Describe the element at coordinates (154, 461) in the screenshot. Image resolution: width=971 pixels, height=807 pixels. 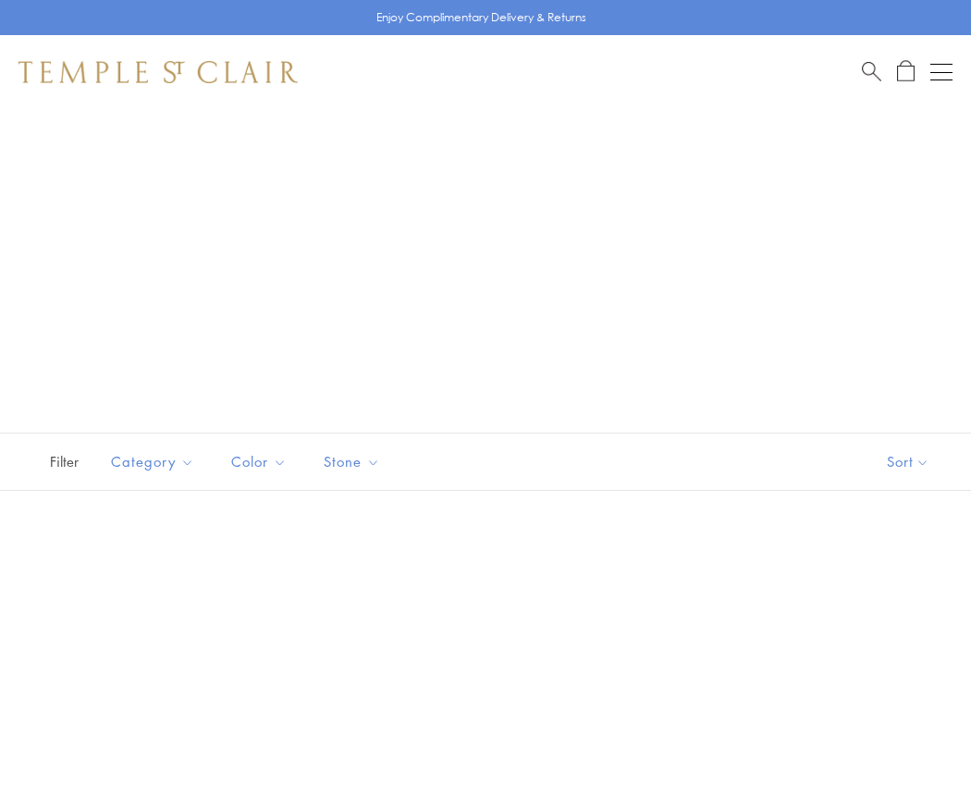
I see `span: Category` at that location.